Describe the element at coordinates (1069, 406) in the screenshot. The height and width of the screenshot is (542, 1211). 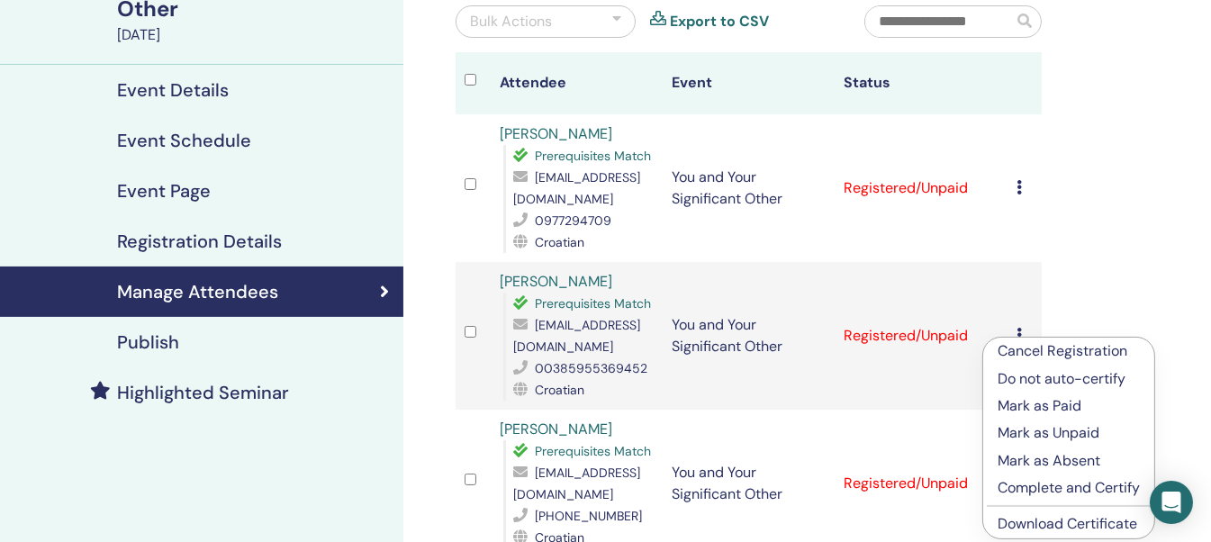
I see `p: Mark as Paid` at that location.